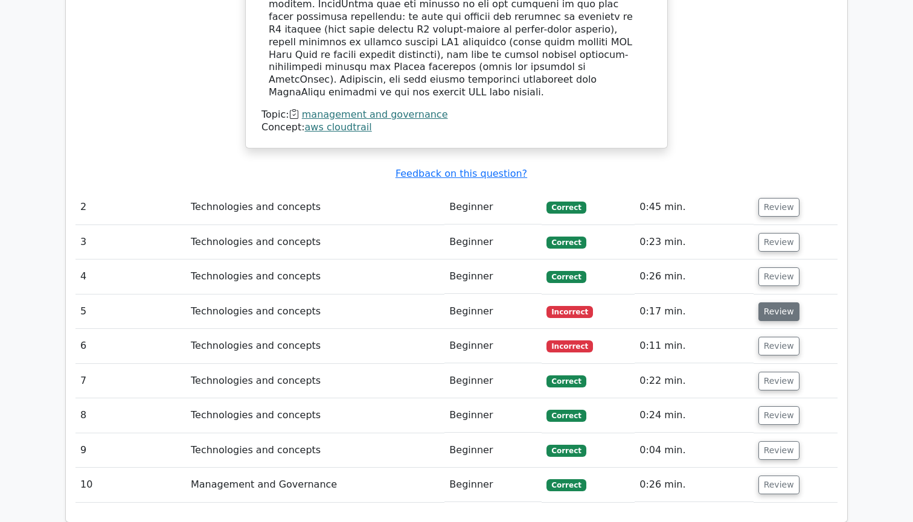 Image resolution: width=913 pixels, height=522 pixels. I want to click on td: 10, so click(130, 485).